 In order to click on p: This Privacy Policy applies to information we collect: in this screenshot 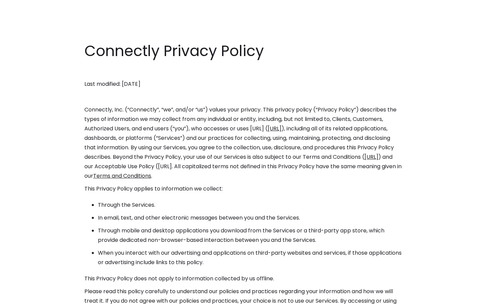, I will do `click(243, 189)`.